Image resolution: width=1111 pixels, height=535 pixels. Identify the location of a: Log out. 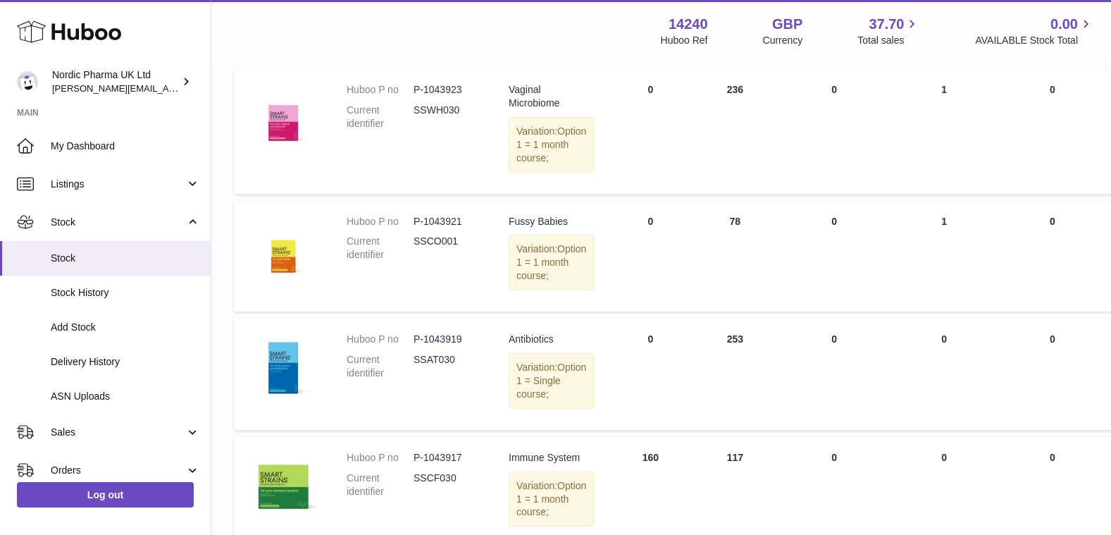
(105, 495).